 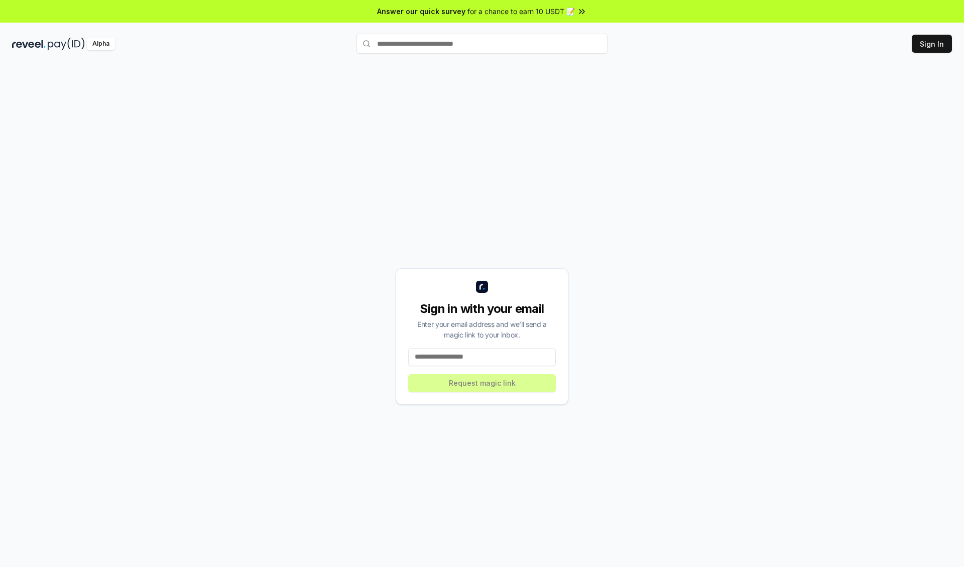 I want to click on button: Sign In, so click(x=932, y=44).